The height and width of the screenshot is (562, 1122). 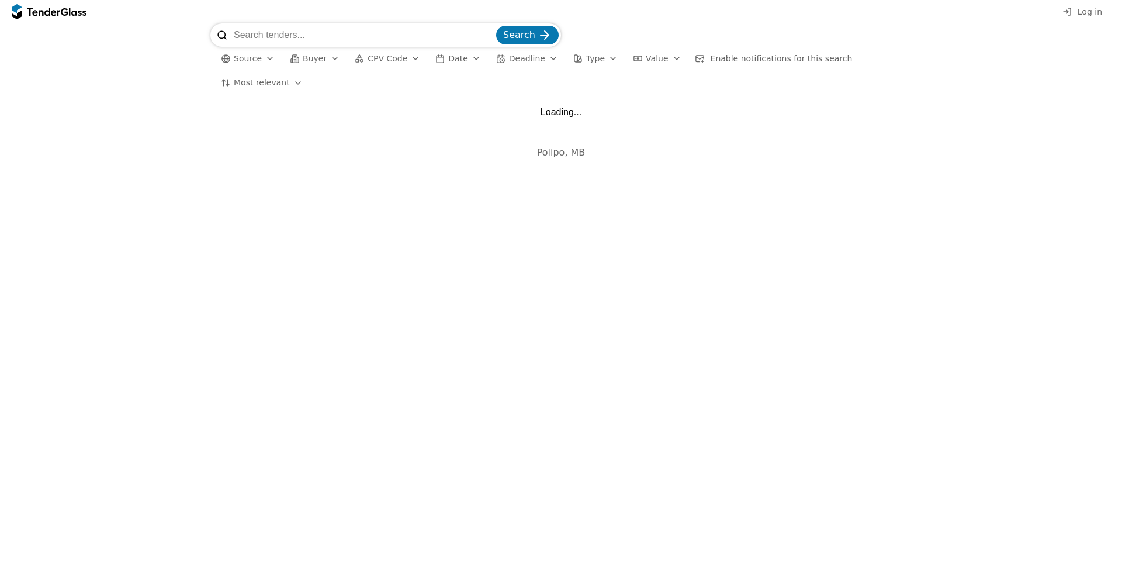 What do you see at coordinates (774, 58) in the screenshot?
I see `button: Enable notifications for this search` at bounding box center [774, 58].